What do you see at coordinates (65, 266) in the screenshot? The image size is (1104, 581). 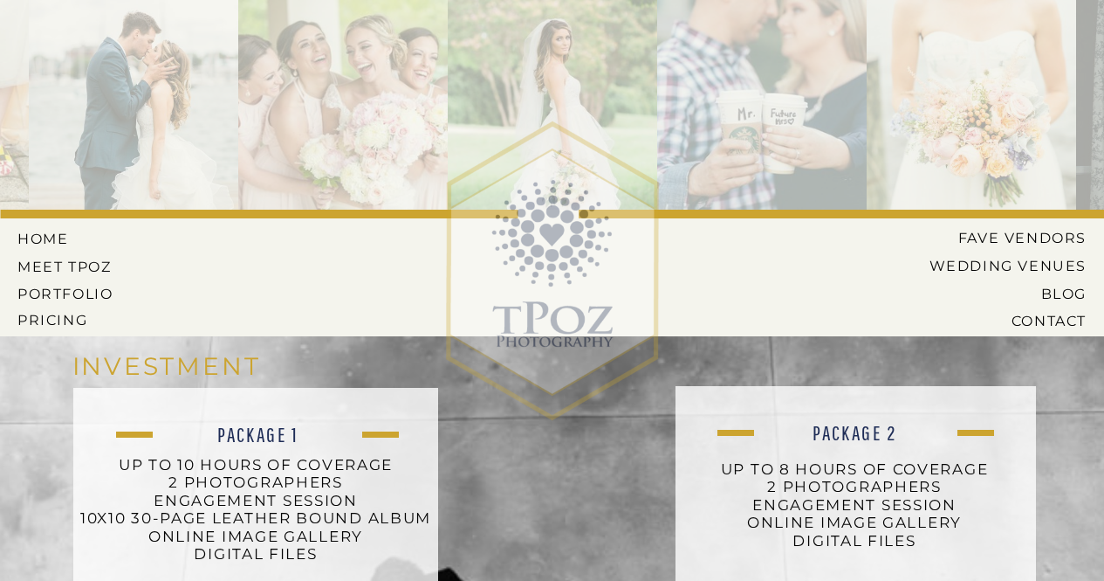 I see `nav: MEET tPoz` at bounding box center [65, 266].